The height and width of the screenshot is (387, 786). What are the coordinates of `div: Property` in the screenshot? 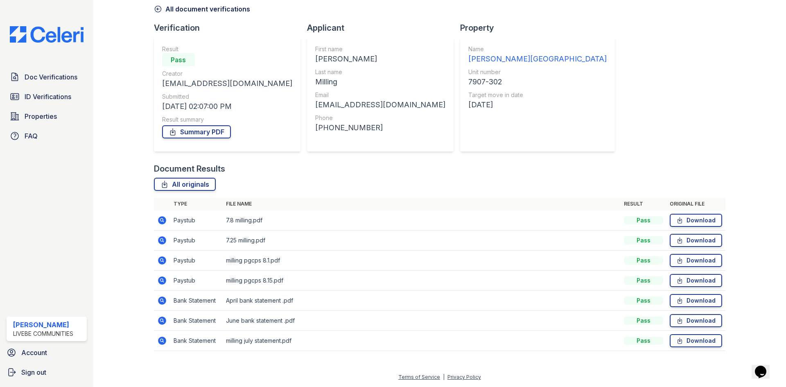 It's located at (541, 28).